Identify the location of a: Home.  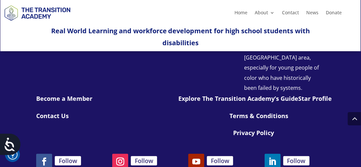
(241, 14).